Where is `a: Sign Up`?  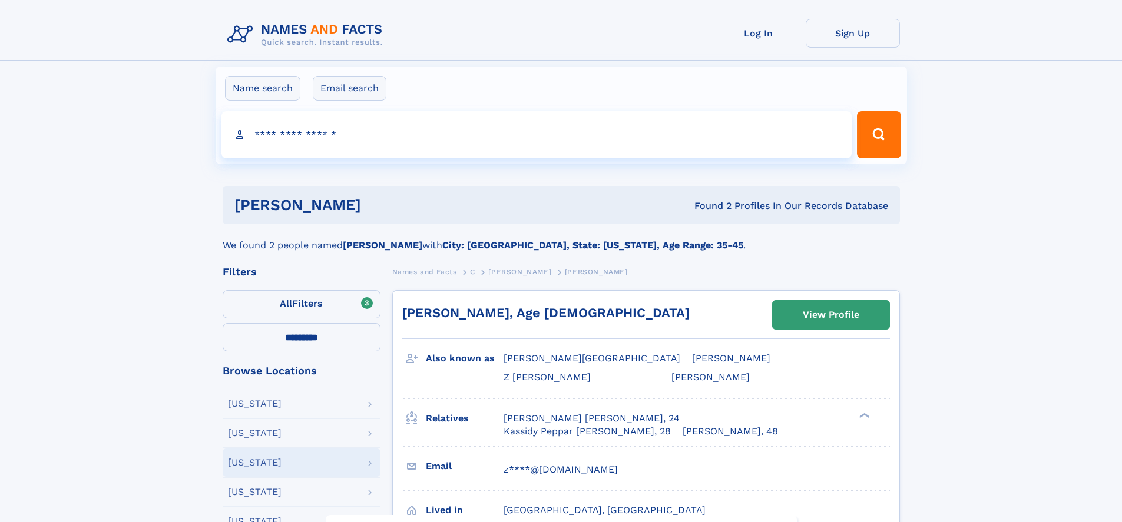
a: Sign Up is located at coordinates (853, 33).